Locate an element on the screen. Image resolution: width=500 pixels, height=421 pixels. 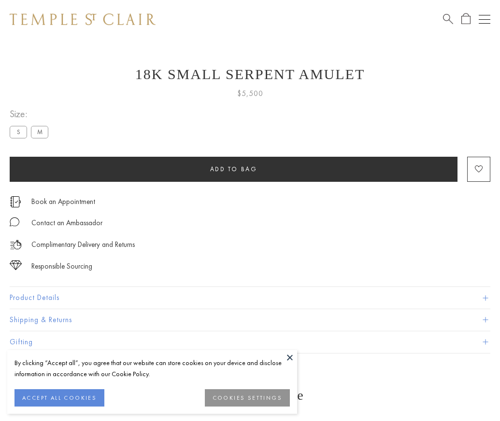
div: Responsible Sourcing is located at coordinates (62, 266).